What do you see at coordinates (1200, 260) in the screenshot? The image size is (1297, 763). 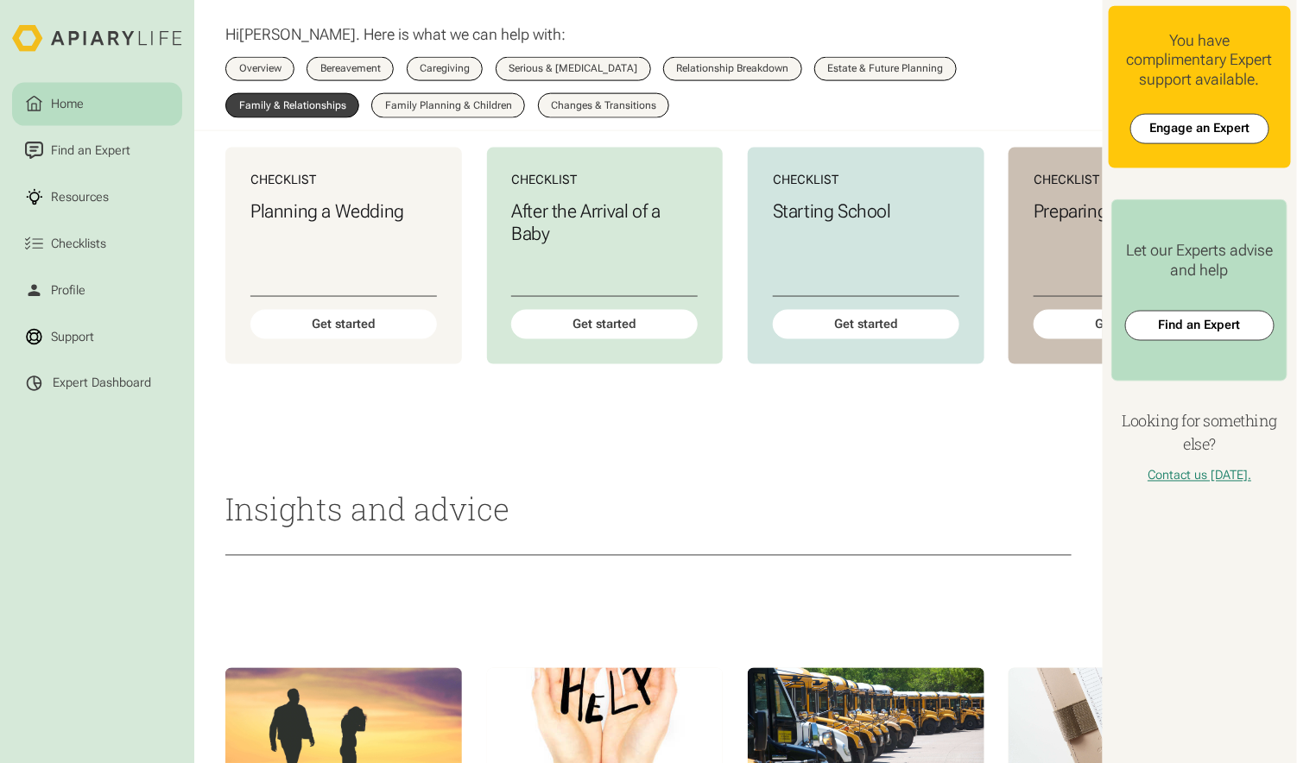 I see `div: Let our Experts advise and help` at bounding box center [1200, 260].